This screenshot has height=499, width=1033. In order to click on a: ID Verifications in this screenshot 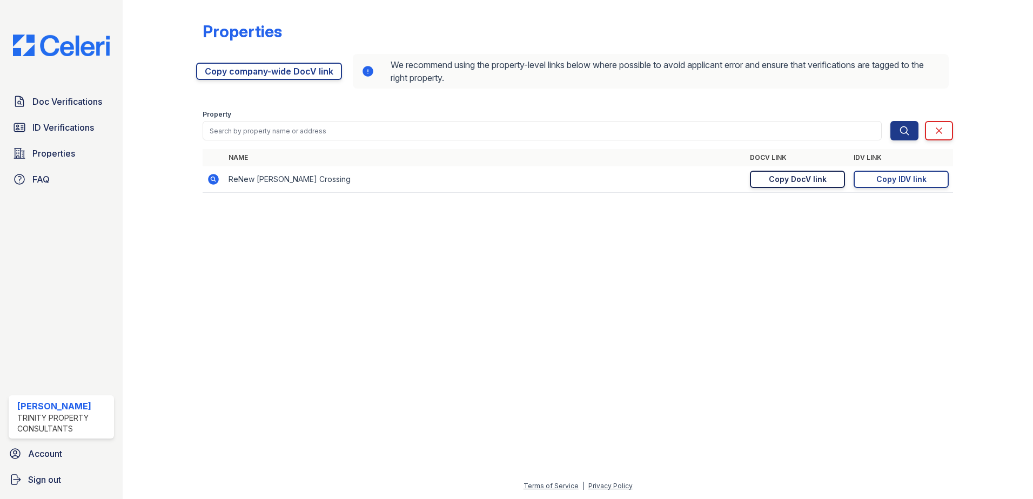, I will do `click(61, 128)`.